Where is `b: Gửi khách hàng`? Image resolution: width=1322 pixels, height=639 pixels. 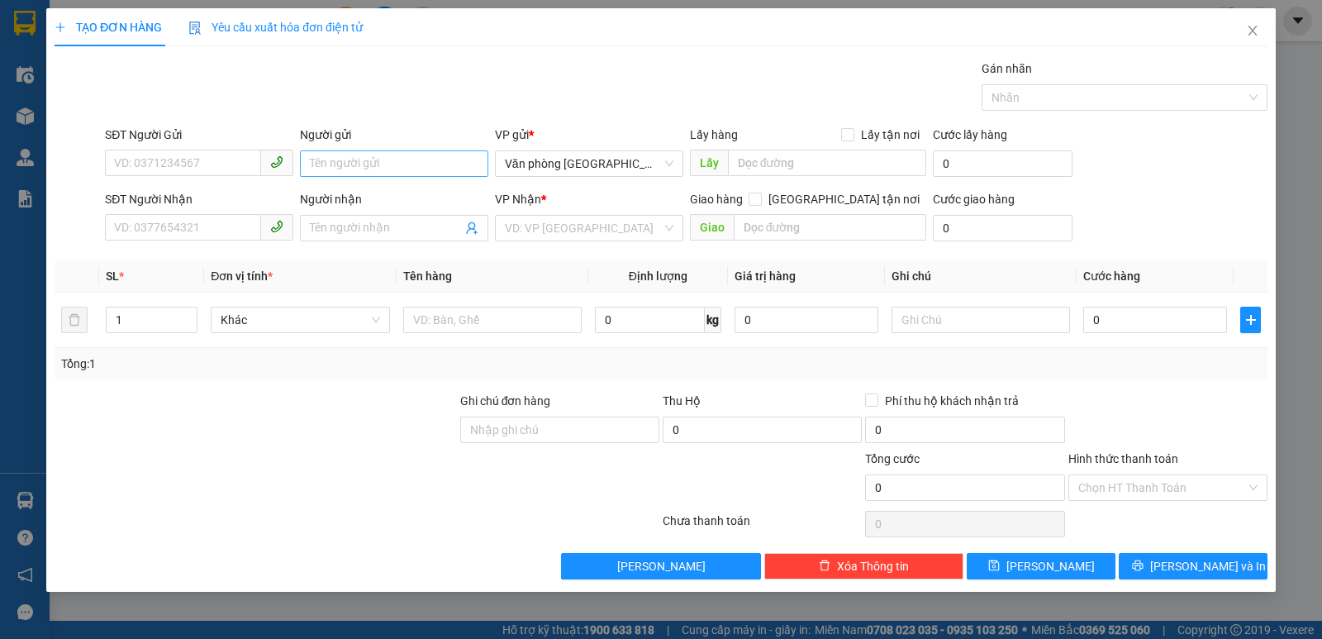 b: Gửi khách hàng is located at coordinates (232, 95).